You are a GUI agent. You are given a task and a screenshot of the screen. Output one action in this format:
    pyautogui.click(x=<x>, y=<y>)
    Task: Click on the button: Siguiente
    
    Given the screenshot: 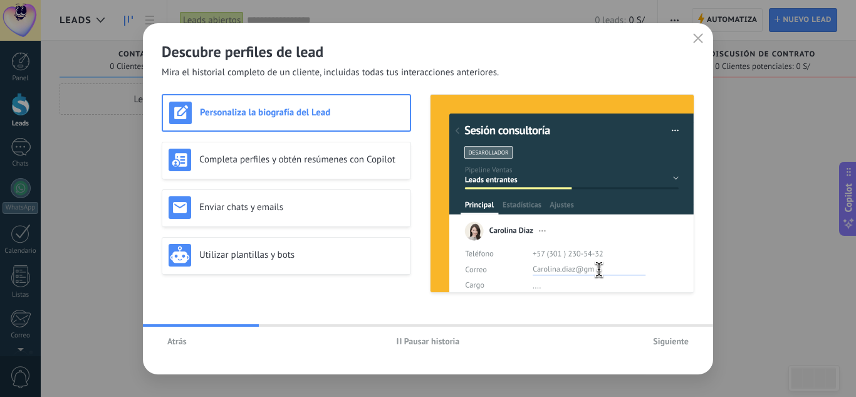 What is the action you would take?
    pyautogui.click(x=670, y=341)
    